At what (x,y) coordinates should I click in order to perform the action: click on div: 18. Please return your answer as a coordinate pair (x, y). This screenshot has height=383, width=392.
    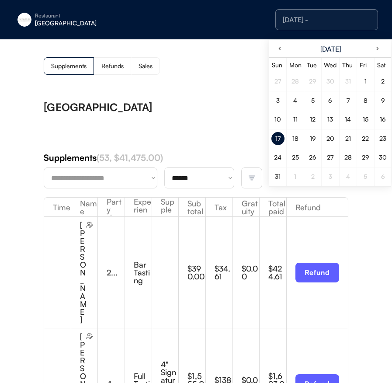
    Looking at the image, I should click on (295, 139).